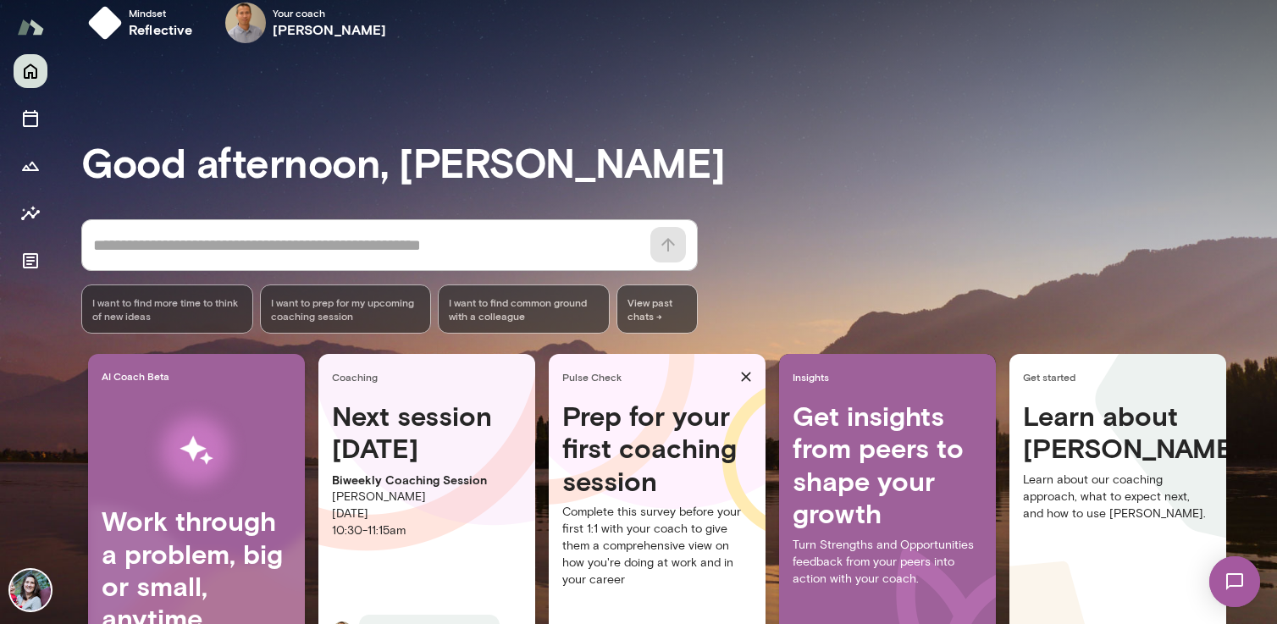 This screenshot has width=1277, height=624. What do you see at coordinates (246, 23) in the screenshot?
I see `img: Kevin Au` at bounding box center [246, 23].